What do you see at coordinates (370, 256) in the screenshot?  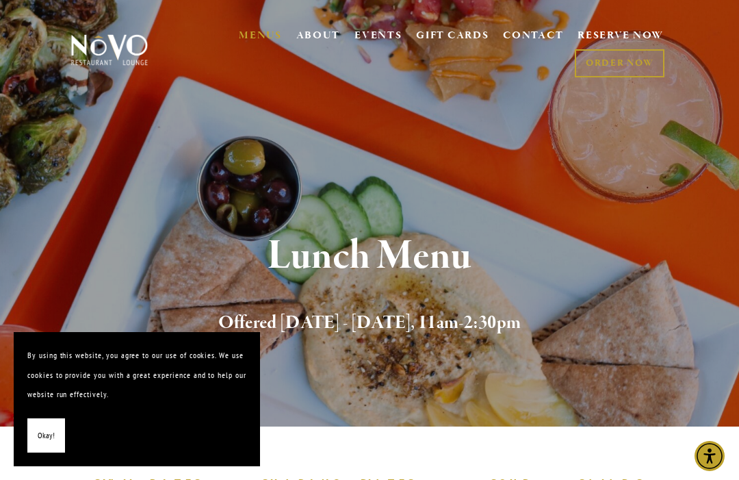 I see `h1: Lunch Menu` at bounding box center [370, 256].